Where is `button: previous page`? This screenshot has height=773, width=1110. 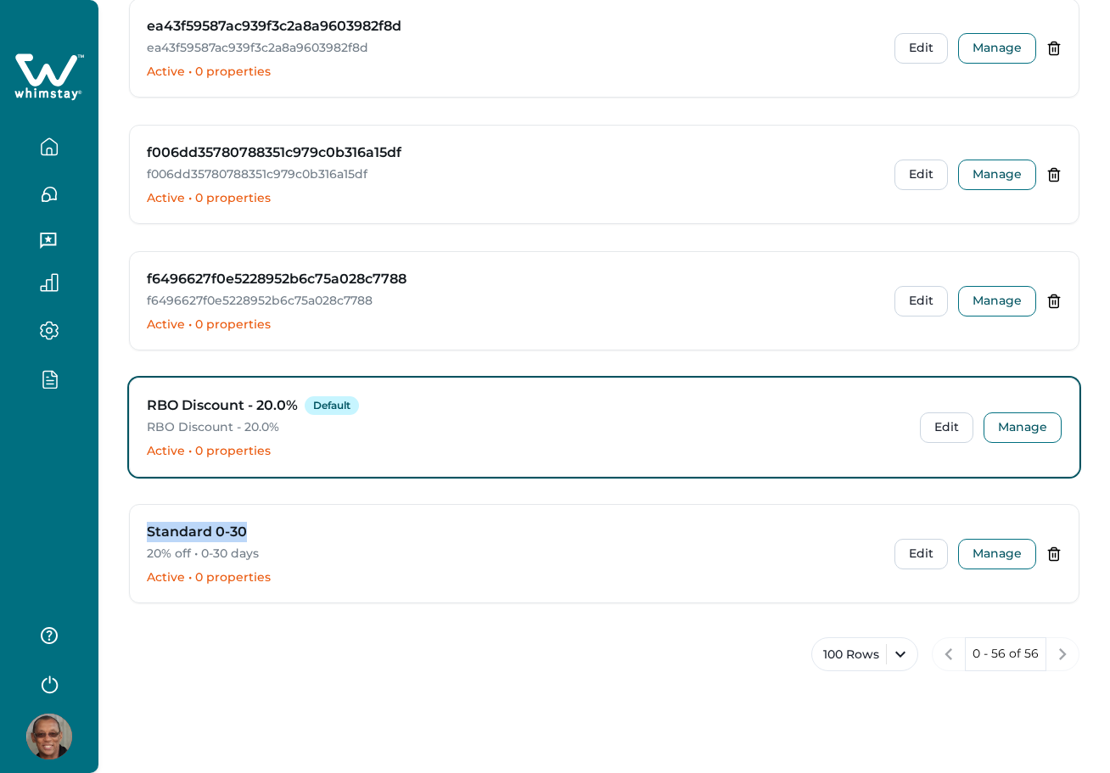 button: previous page is located at coordinates (949, 654).